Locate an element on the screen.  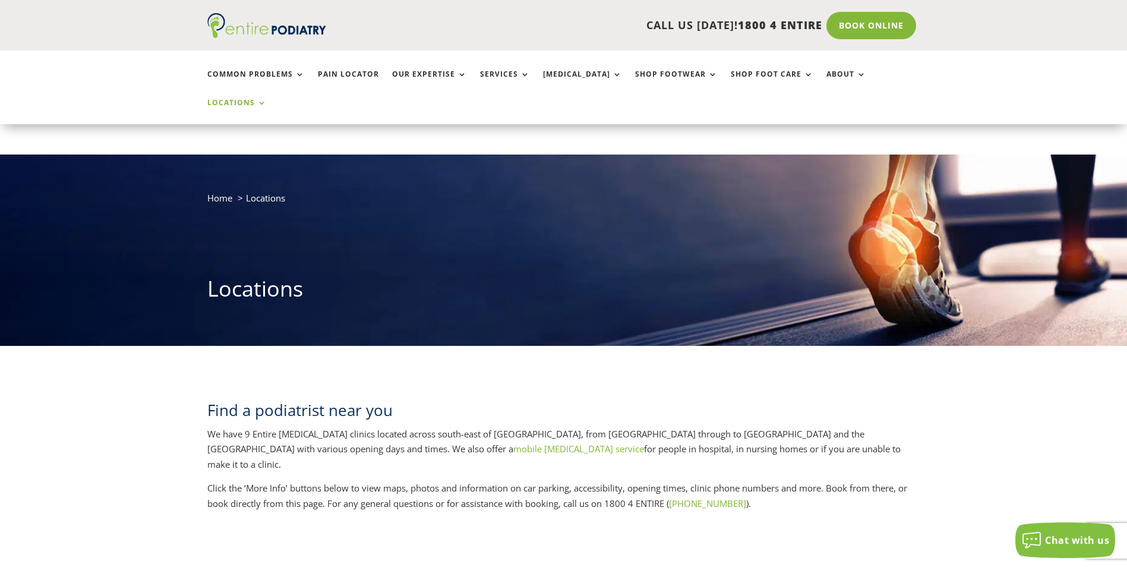
p: Click the ‘More Info’ buttons below to view maps, photos and information on car parking, accessib... is located at coordinates (564, 495).